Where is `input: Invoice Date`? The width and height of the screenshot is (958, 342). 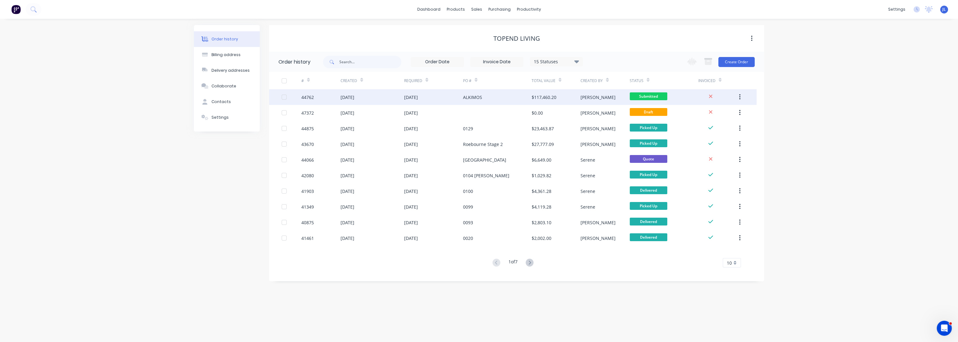 input: Invoice Date is located at coordinates (497, 62).